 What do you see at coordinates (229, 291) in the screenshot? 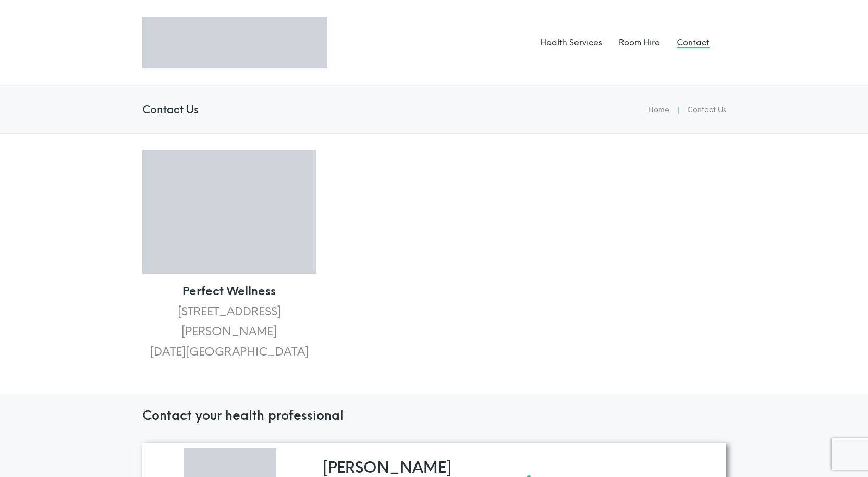
I see `strong: Perfect Wellness` at bounding box center [229, 291].